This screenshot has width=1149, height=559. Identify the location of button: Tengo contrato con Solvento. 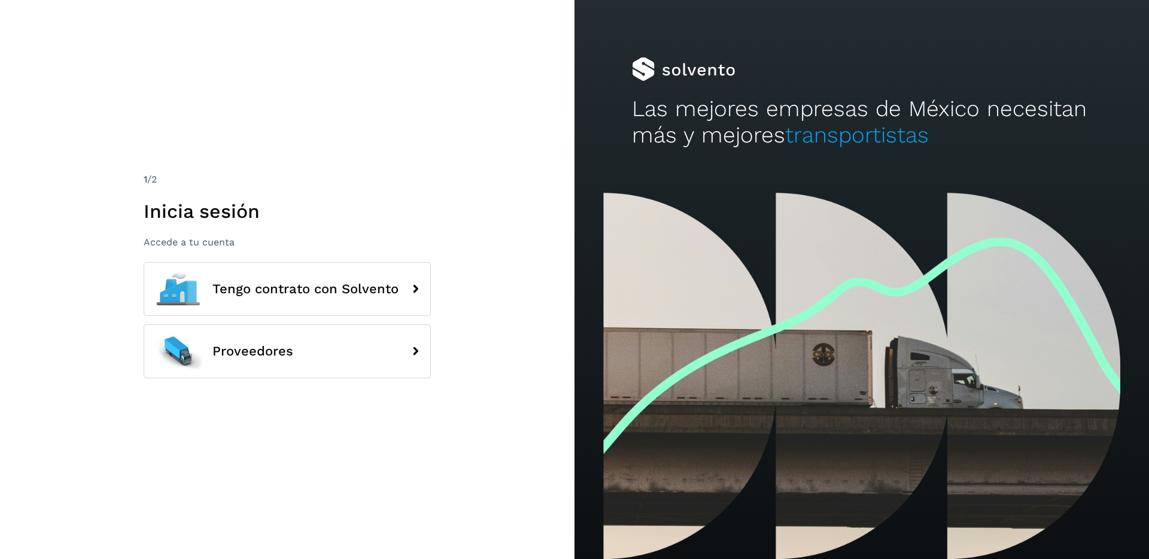
(287, 289).